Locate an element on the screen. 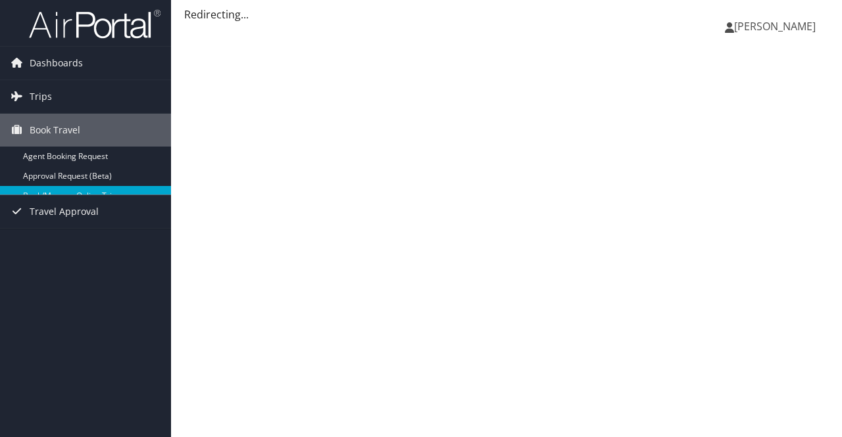 This screenshot has height=437, width=842. span: Travel Approval is located at coordinates (64, 212).